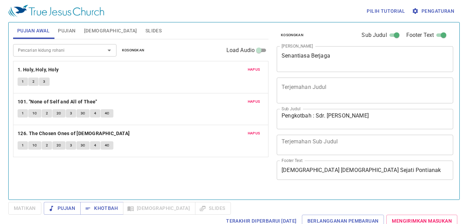 This screenshot has height=224, width=468. I want to click on span: Load Audio, so click(241, 50).